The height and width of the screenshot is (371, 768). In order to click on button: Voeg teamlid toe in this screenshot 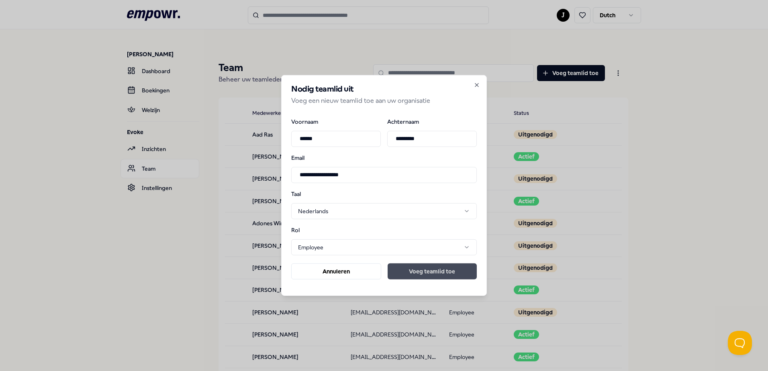, I will do `click(432, 271)`.